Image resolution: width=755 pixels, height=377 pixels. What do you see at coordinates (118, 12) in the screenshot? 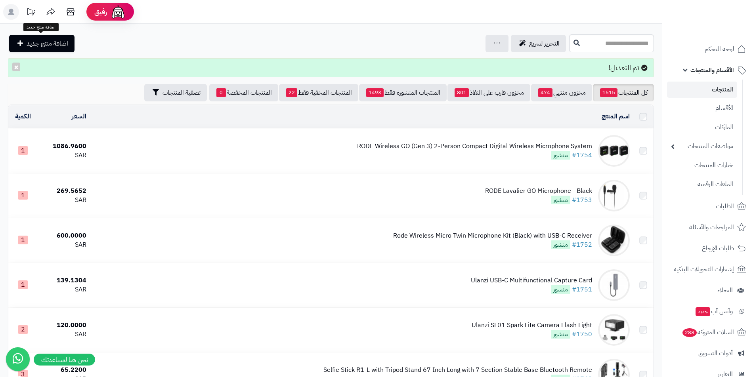
I see `img: ai-face.png` at bounding box center [118, 12].